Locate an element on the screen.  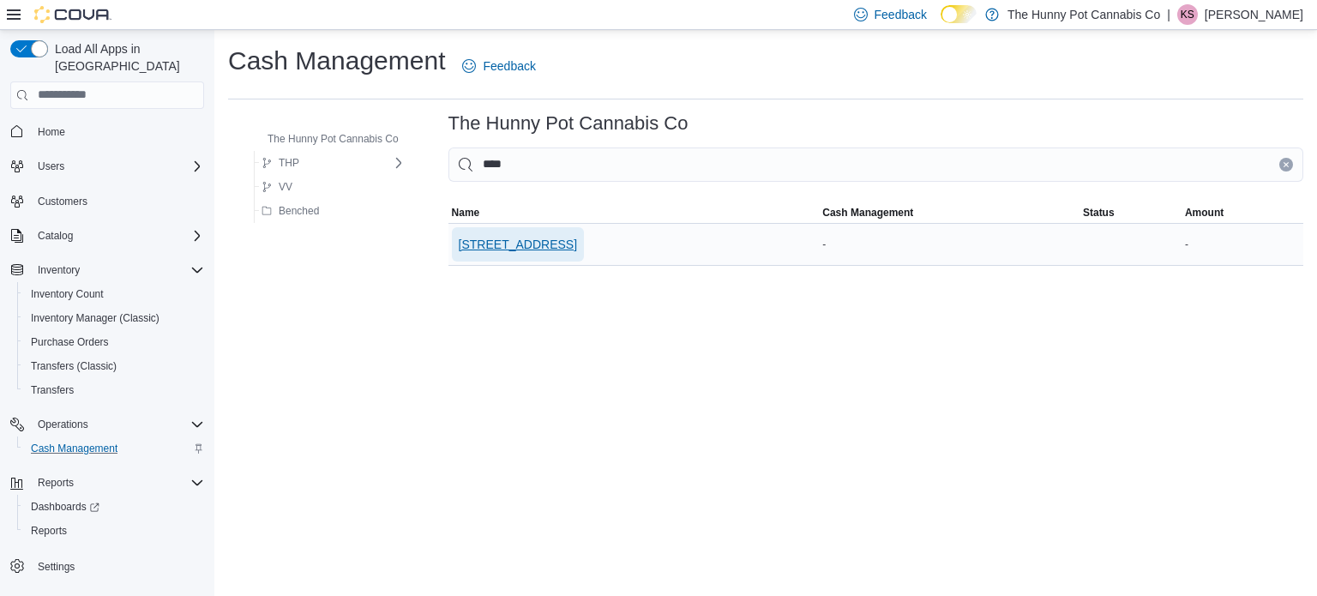
button: Name is located at coordinates (633, 213).